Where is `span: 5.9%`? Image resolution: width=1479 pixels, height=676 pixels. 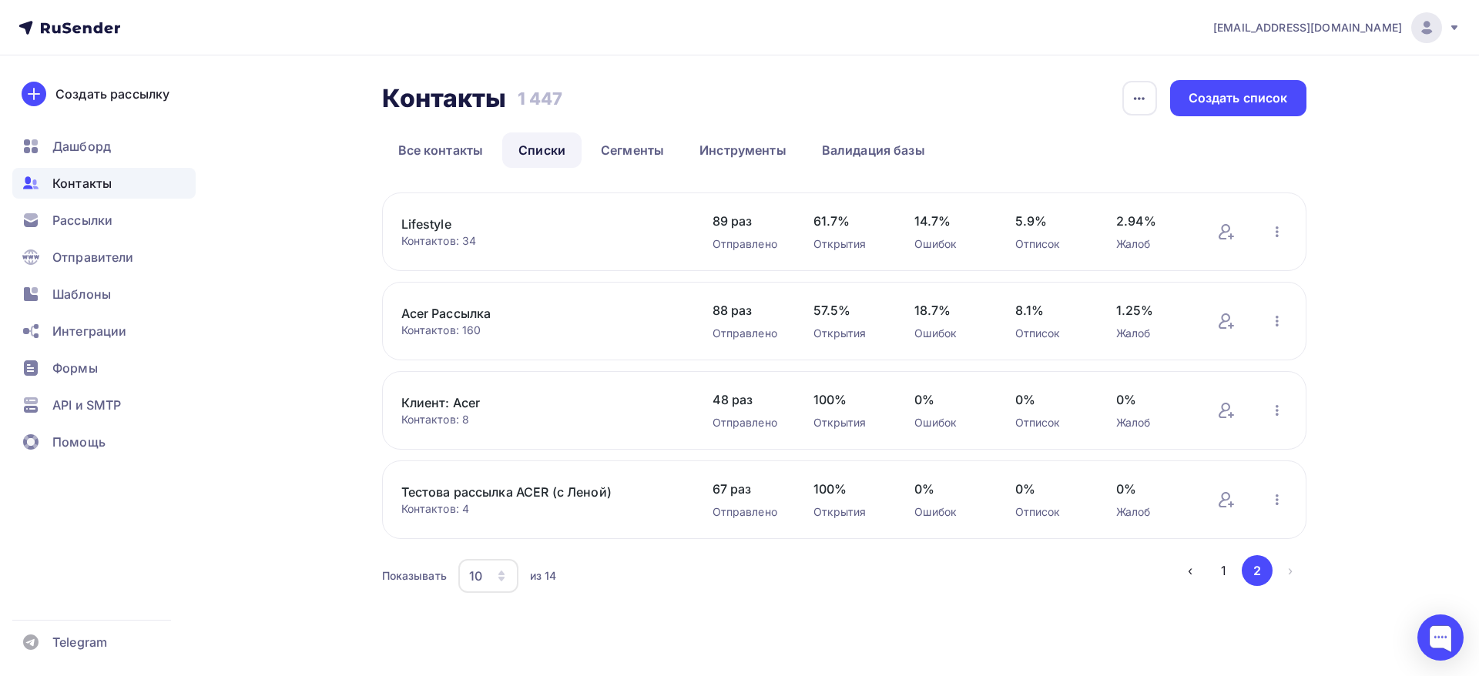 span: 5.9% is located at coordinates (1050, 221).